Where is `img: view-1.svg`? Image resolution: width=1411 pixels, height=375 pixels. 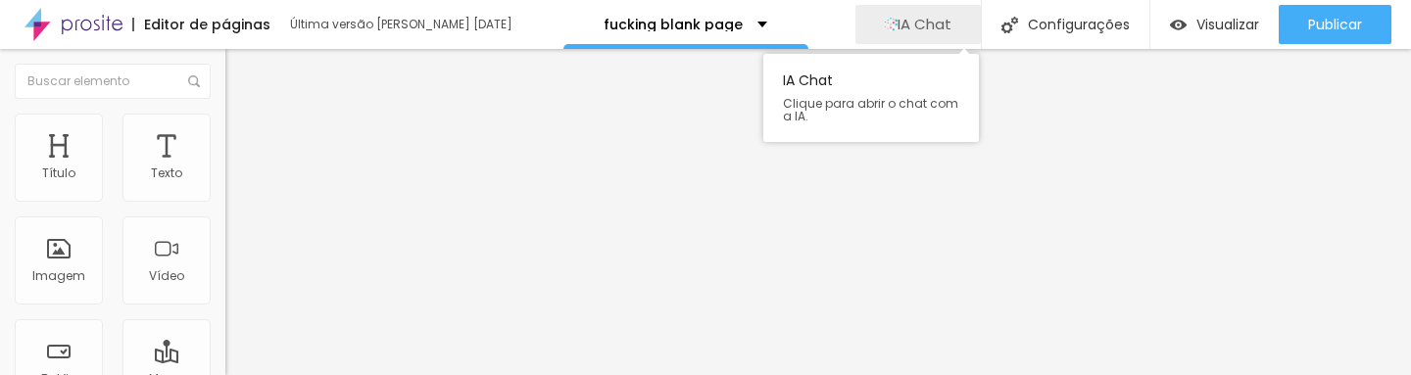
img: view-1.svg is located at coordinates (1178, 24).